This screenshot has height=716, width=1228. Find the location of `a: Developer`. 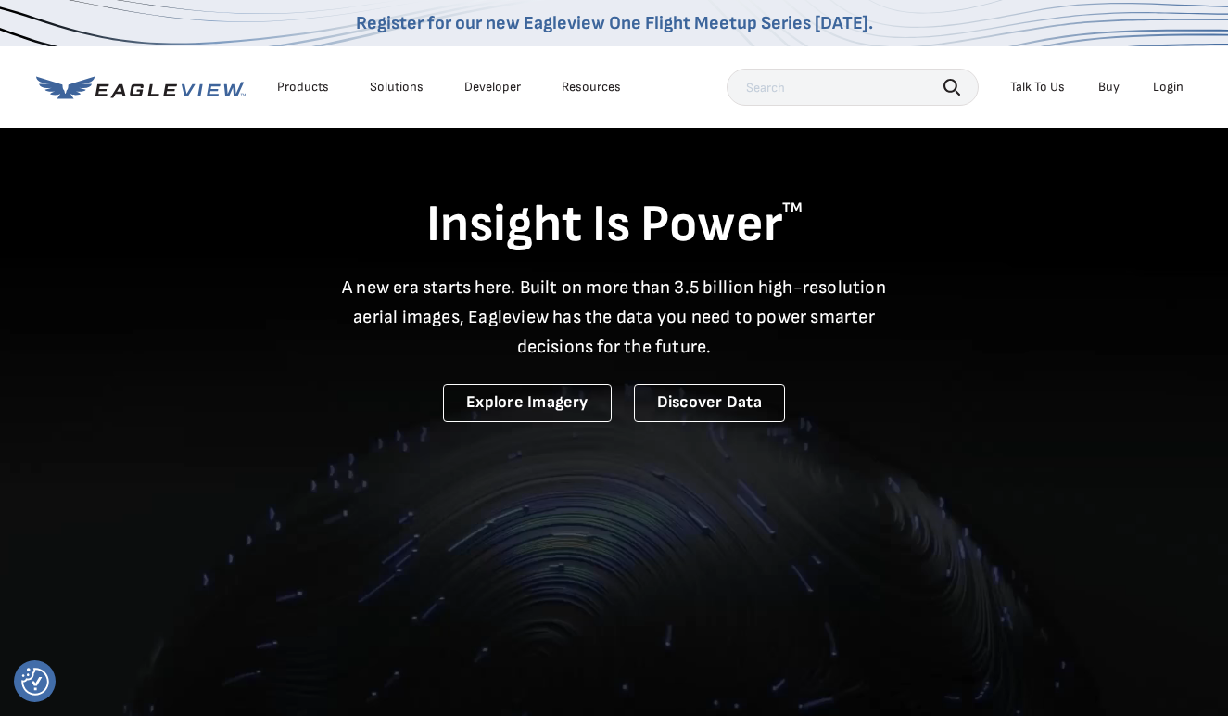

a: Developer is located at coordinates (492, 87).